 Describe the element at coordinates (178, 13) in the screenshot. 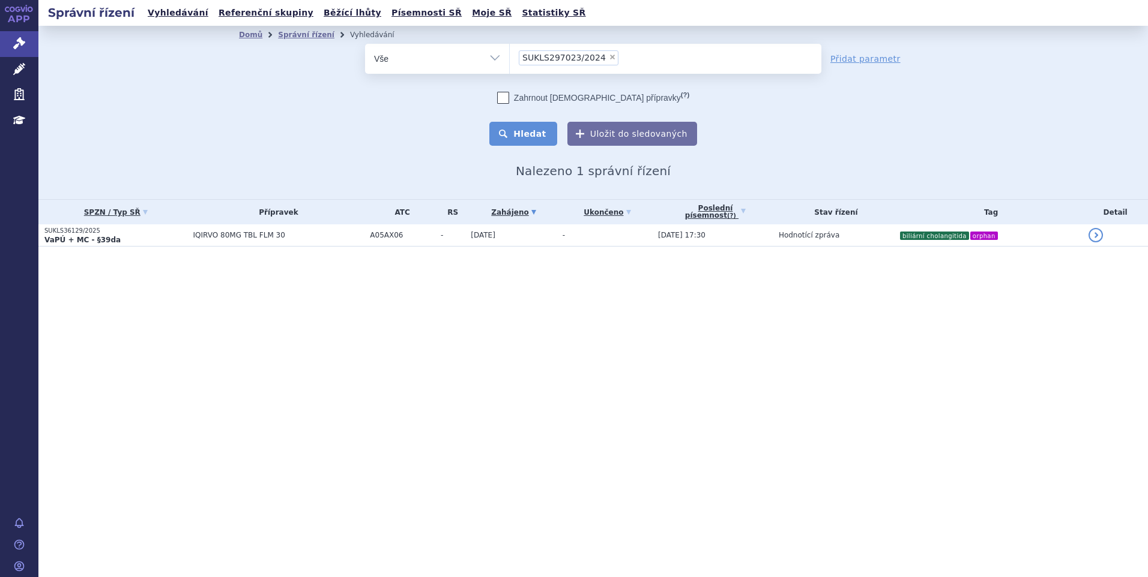

I see `a: Vyhledávání` at that location.